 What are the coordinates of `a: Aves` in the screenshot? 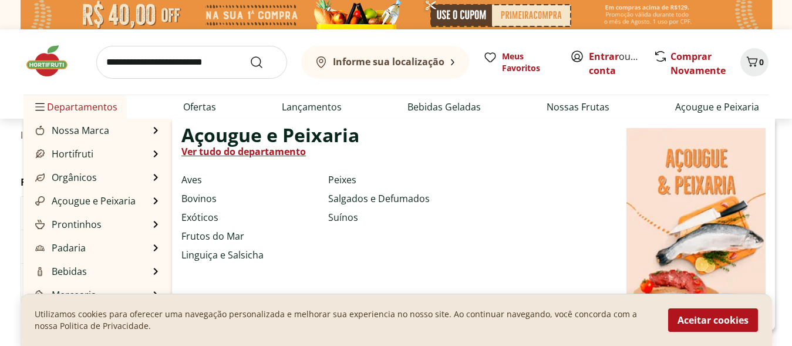 It's located at (191, 180).